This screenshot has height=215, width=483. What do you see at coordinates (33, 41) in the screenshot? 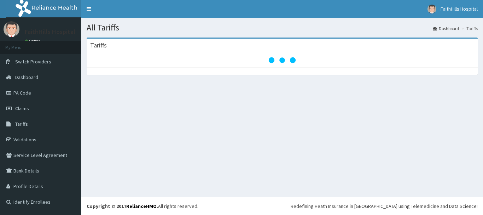
I see `a: Online` at bounding box center [33, 41].